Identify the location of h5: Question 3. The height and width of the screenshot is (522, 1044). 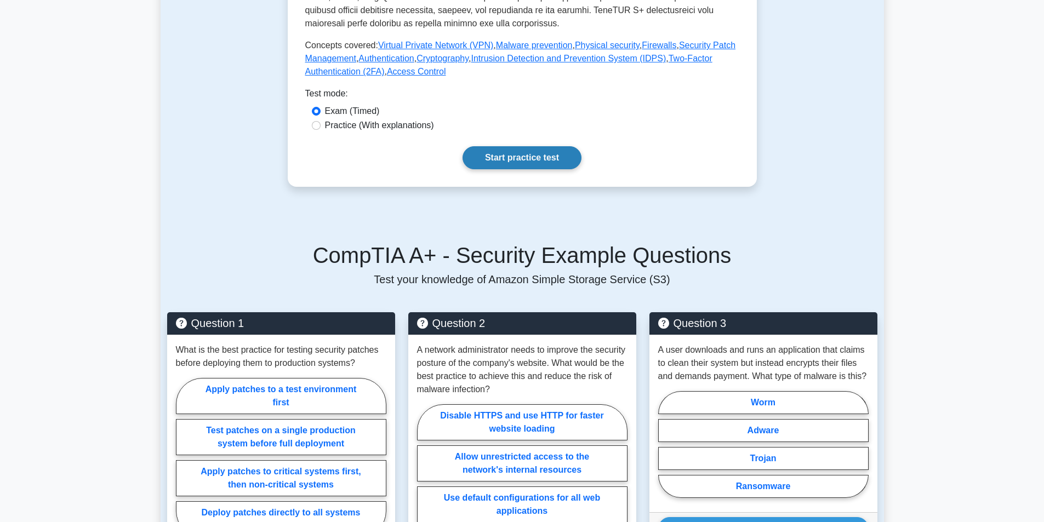
(763, 323).